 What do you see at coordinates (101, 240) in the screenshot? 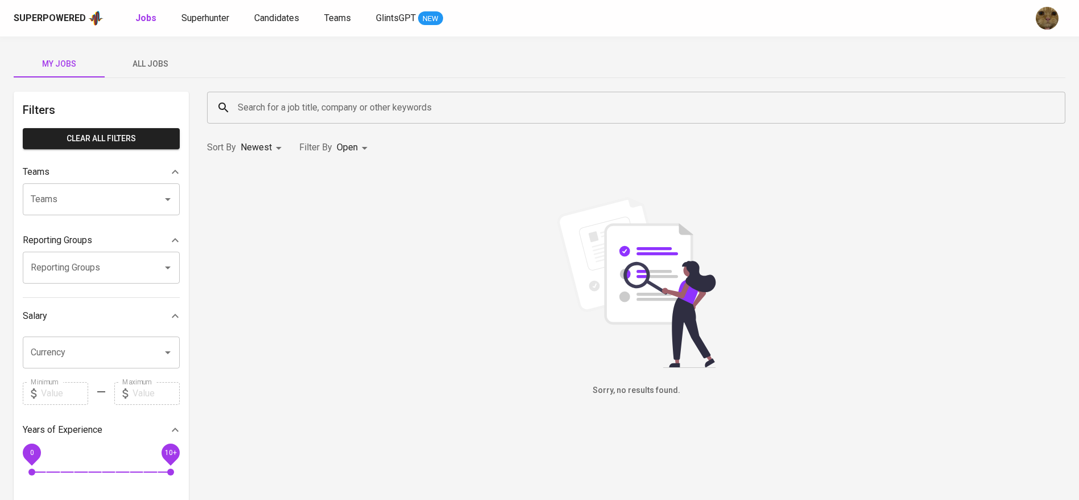
I see `div: Reporting Groups` at bounding box center [101, 240].